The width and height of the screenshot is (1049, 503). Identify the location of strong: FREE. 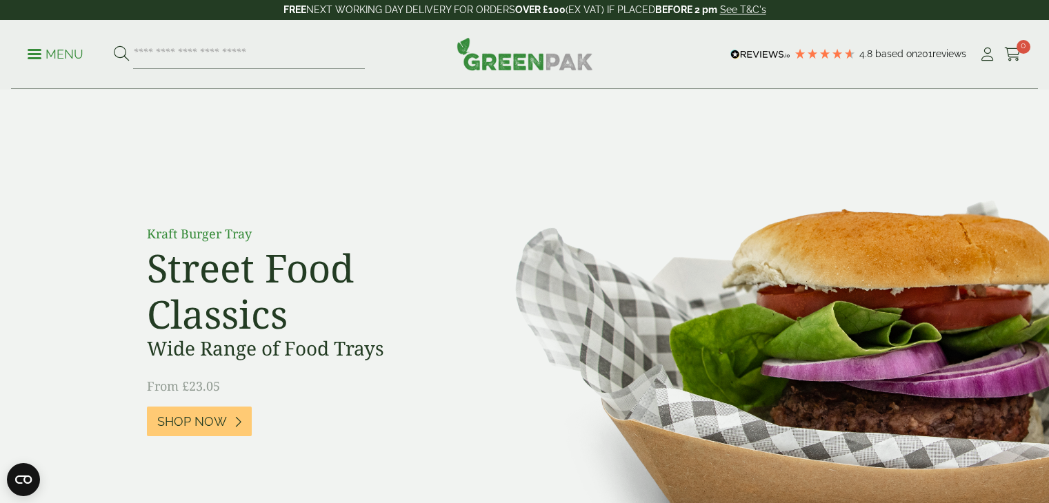
(295, 10).